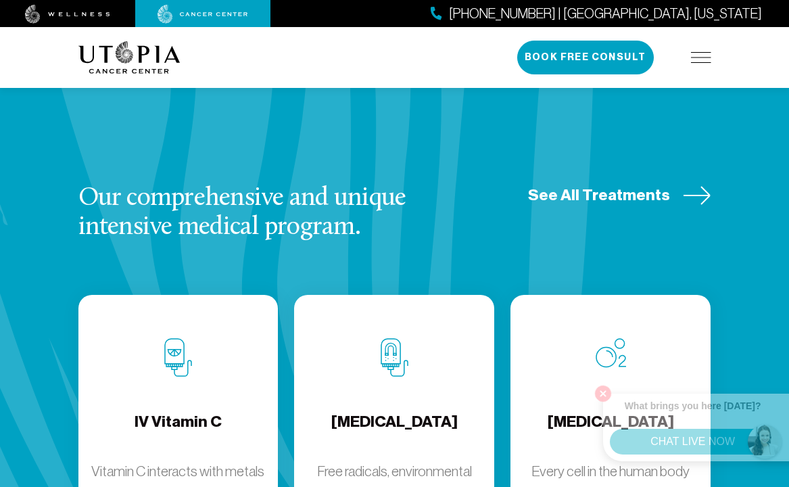 The height and width of the screenshot is (487, 789). Describe the element at coordinates (611, 353) in the screenshot. I see `img: Oxygen Therapy` at that location.